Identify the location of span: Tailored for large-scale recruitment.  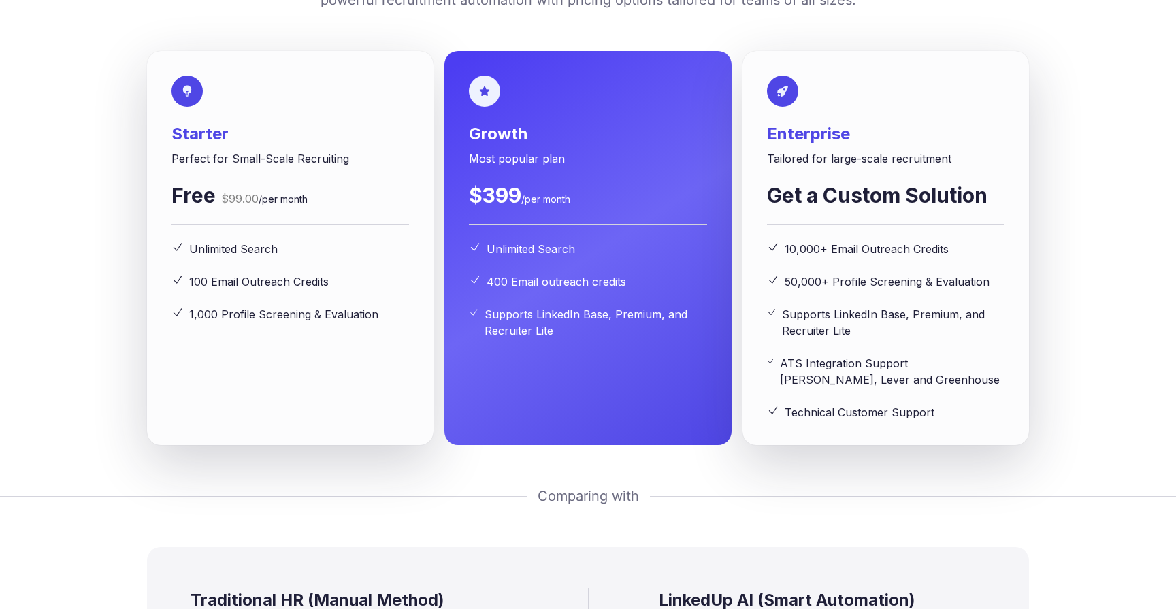
(885, 159).